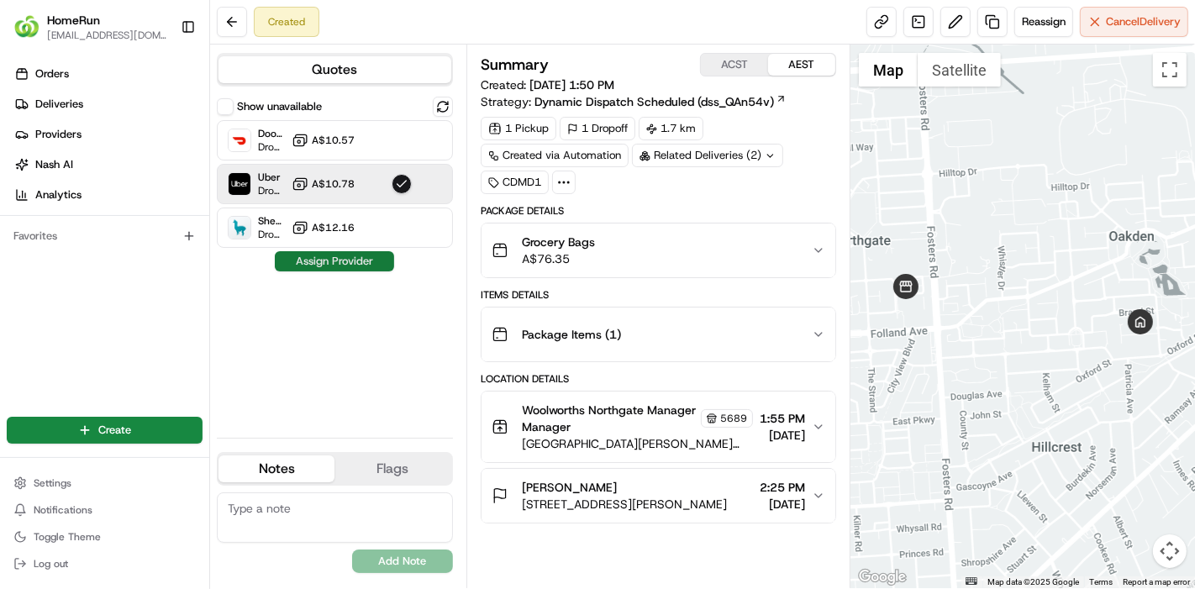 Image resolution: width=1195 pixels, height=589 pixels. What do you see at coordinates (108, 195) in the screenshot?
I see `a: Analytics` at bounding box center [108, 195].